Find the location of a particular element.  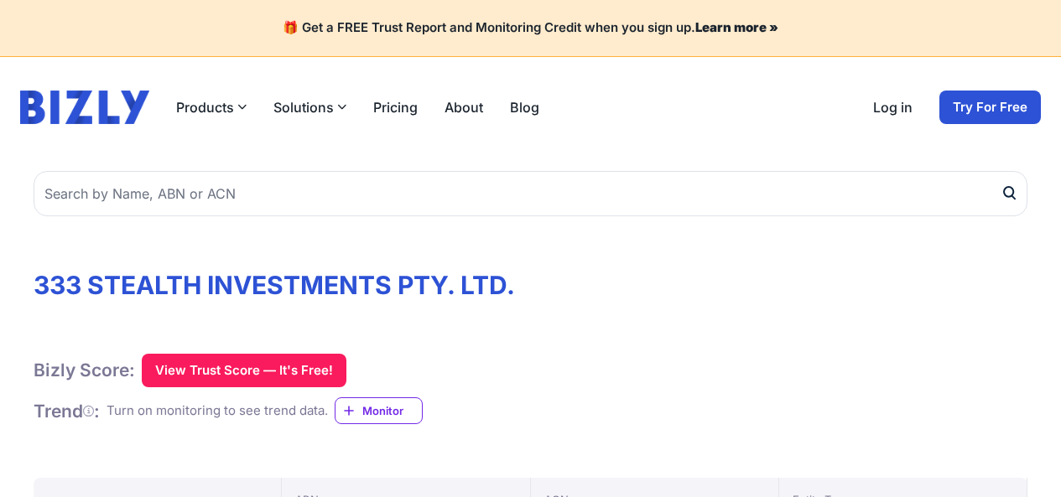

h1: 333 STEALTH INVESTMENTS PTY. LTD. is located at coordinates (530, 285).